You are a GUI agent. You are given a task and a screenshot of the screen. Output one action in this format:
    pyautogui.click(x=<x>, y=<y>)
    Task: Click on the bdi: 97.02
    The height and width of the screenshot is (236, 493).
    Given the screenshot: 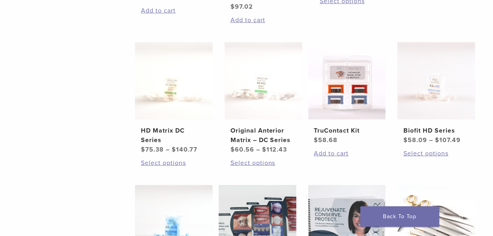 What is the action you would take?
    pyautogui.click(x=242, y=7)
    